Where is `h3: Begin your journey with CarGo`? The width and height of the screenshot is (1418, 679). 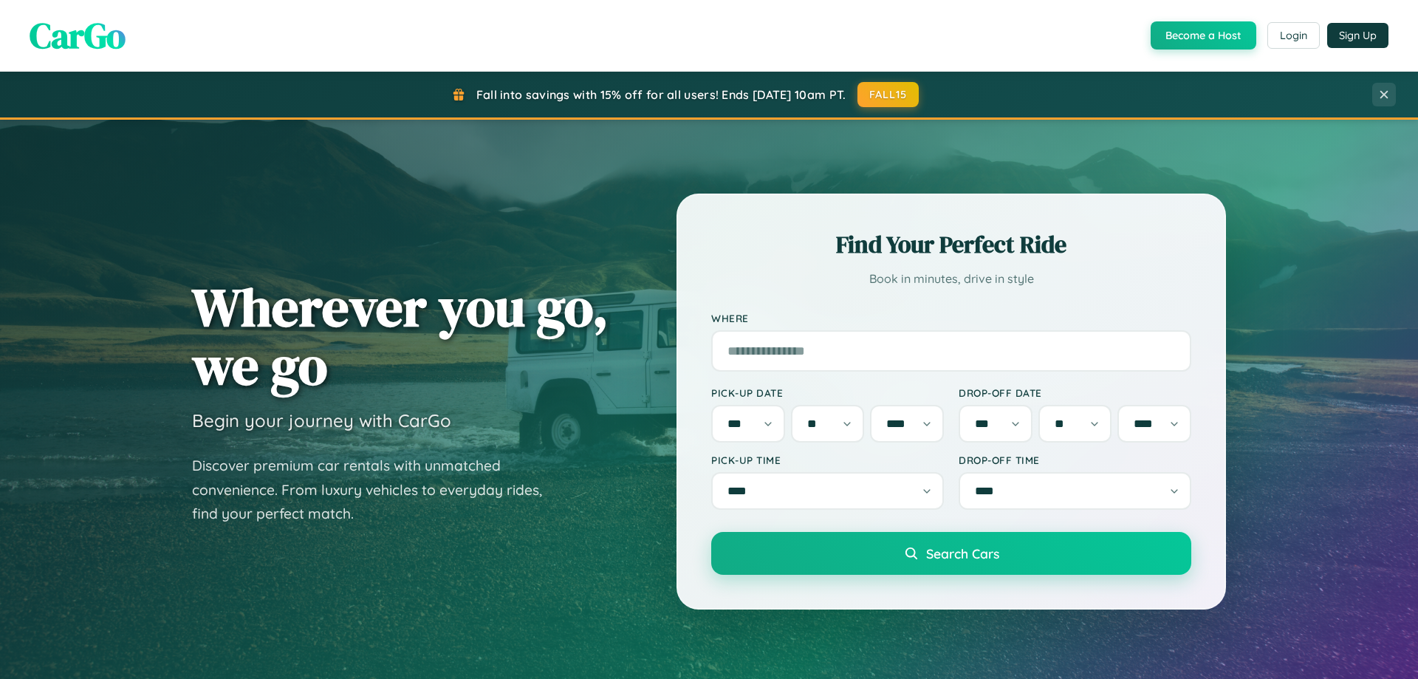 h3: Begin your journey with CarGo is located at coordinates (321, 420).